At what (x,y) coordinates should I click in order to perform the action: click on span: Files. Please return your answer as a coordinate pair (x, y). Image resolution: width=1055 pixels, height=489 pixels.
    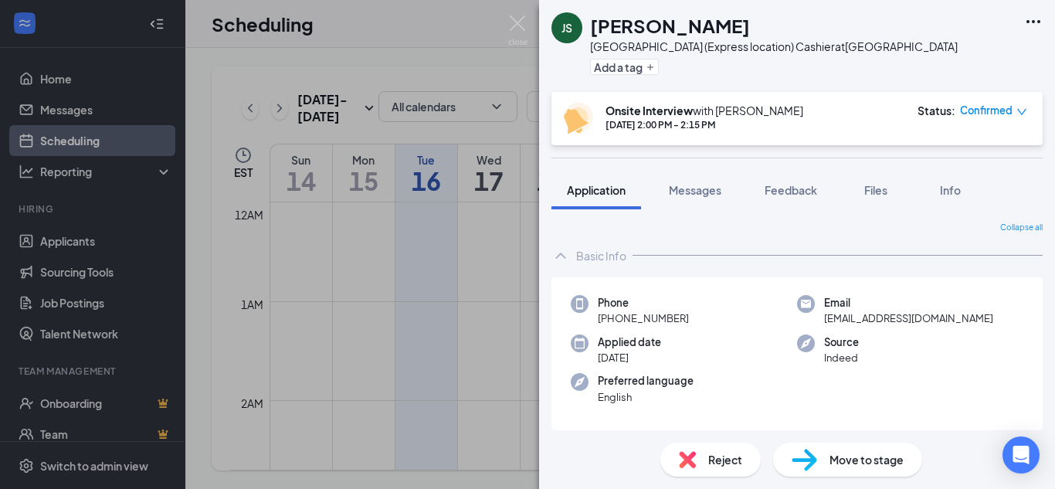
    Looking at the image, I should click on (876, 190).